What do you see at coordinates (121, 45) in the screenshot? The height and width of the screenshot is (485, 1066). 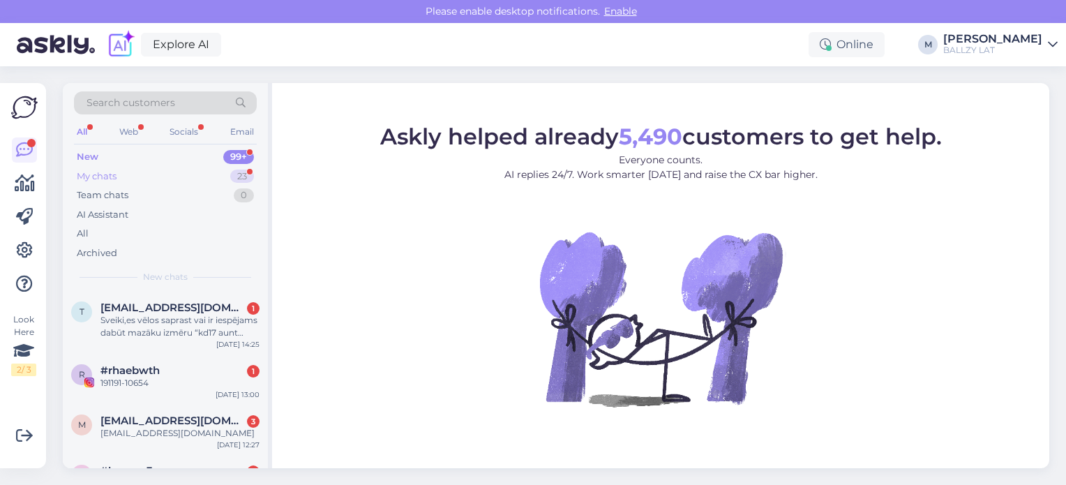 I see `img: explore-ai` at bounding box center [121, 45].